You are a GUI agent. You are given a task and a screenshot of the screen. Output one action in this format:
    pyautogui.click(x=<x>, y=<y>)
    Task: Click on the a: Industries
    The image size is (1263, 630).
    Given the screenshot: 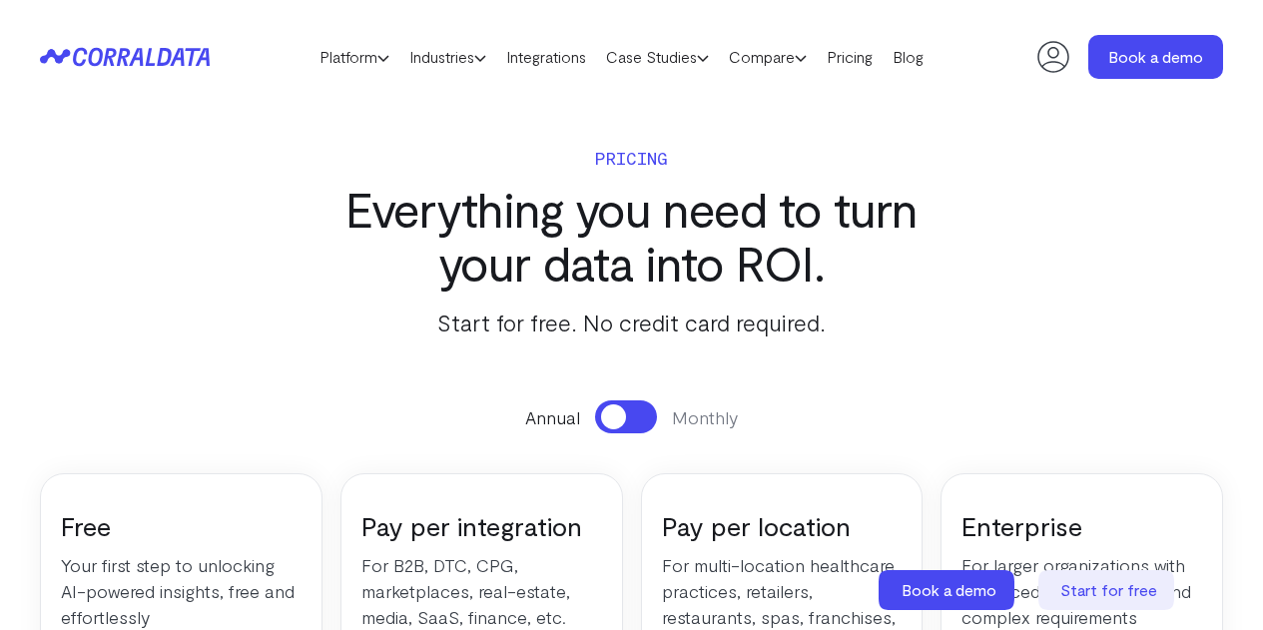 What is the action you would take?
    pyautogui.click(x=447, y=57)
    